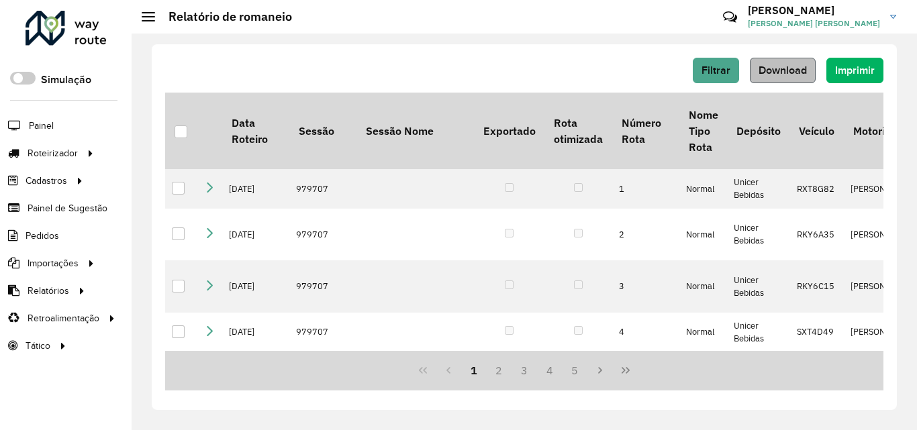 The width and height of the screenshot is (917, 430). What do you see at coordinates (646, 235) in the screenshot?
I see `td: 2` at bounding box center [646, 235].